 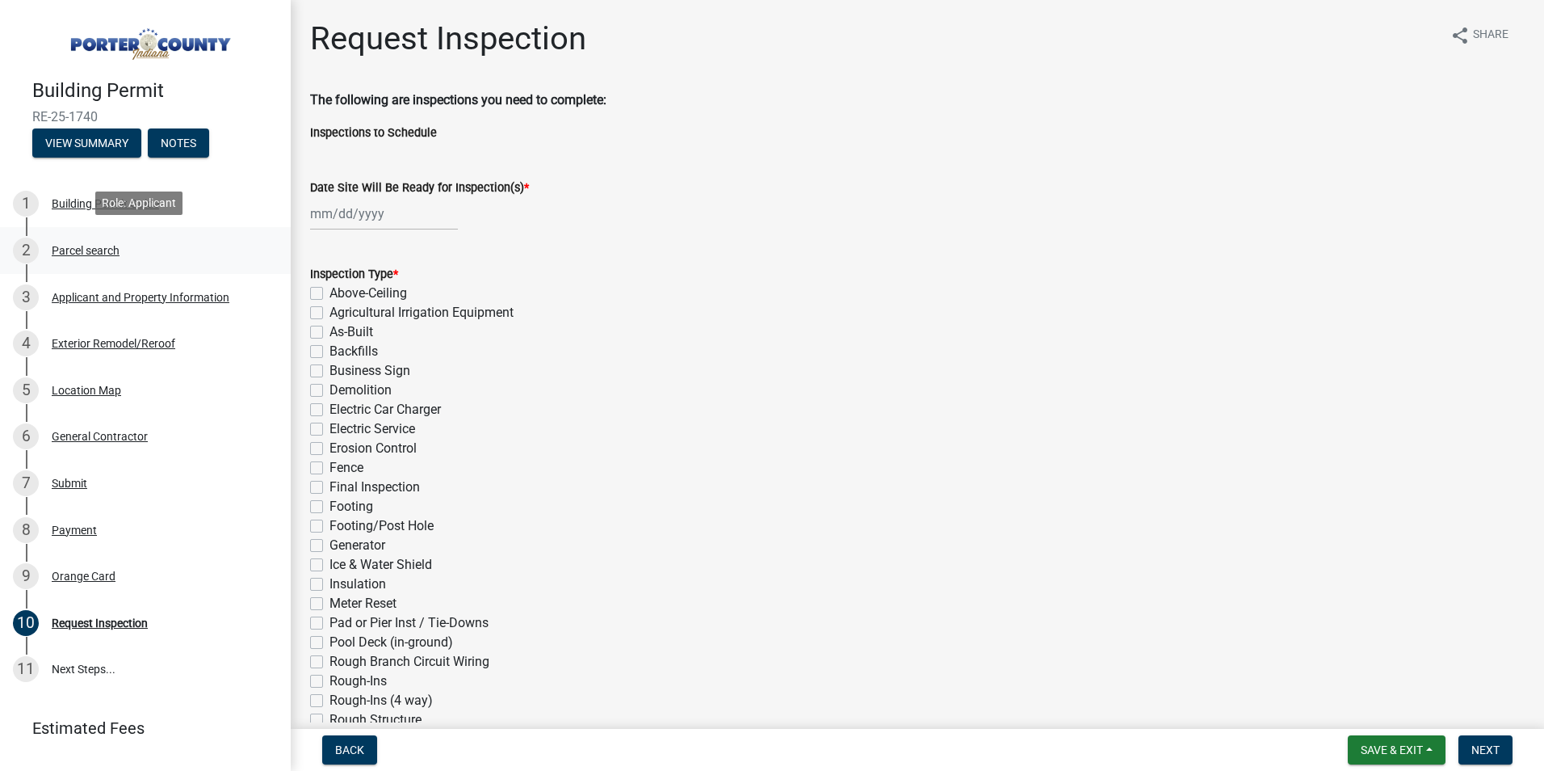 I want to click on label: Rough-Ins (4 way), so click(x=381, y=700).